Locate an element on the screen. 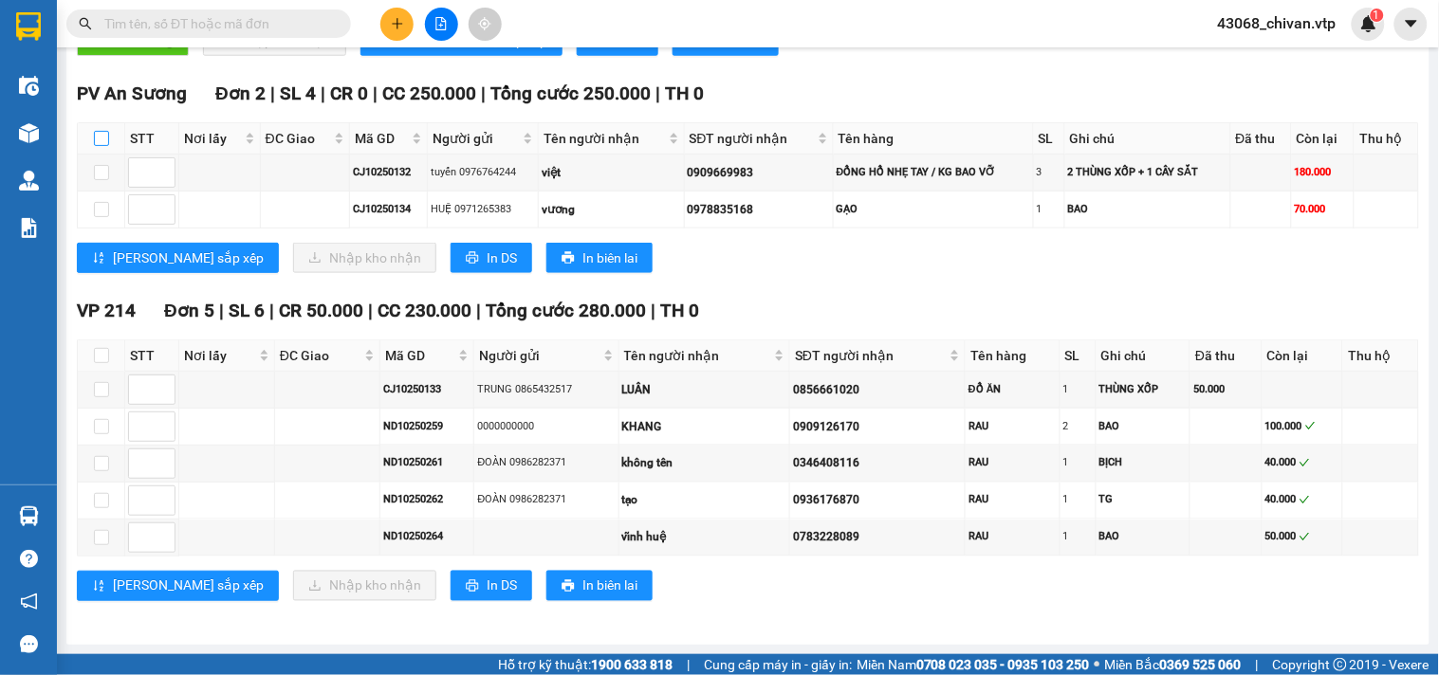  span: SĐT người nhận is located at coordinates (870, 356).